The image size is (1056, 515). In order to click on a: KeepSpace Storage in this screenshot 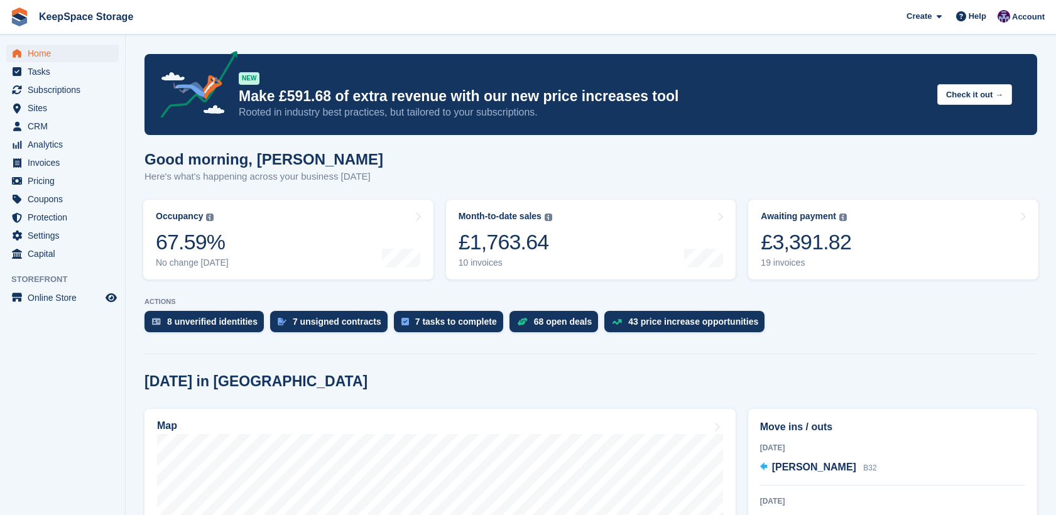, I will do `click(86, 16)`.